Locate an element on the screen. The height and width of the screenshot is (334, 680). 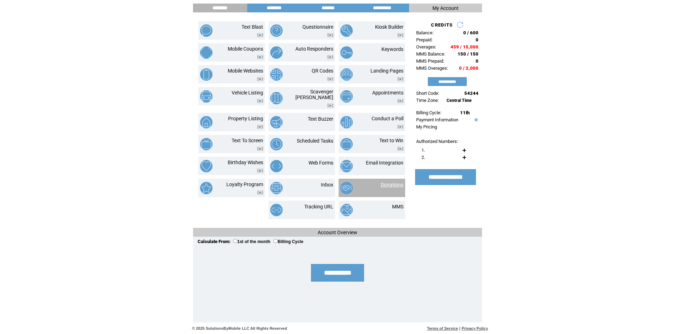
a: Landing Pages is located at coordinates (387, 71).